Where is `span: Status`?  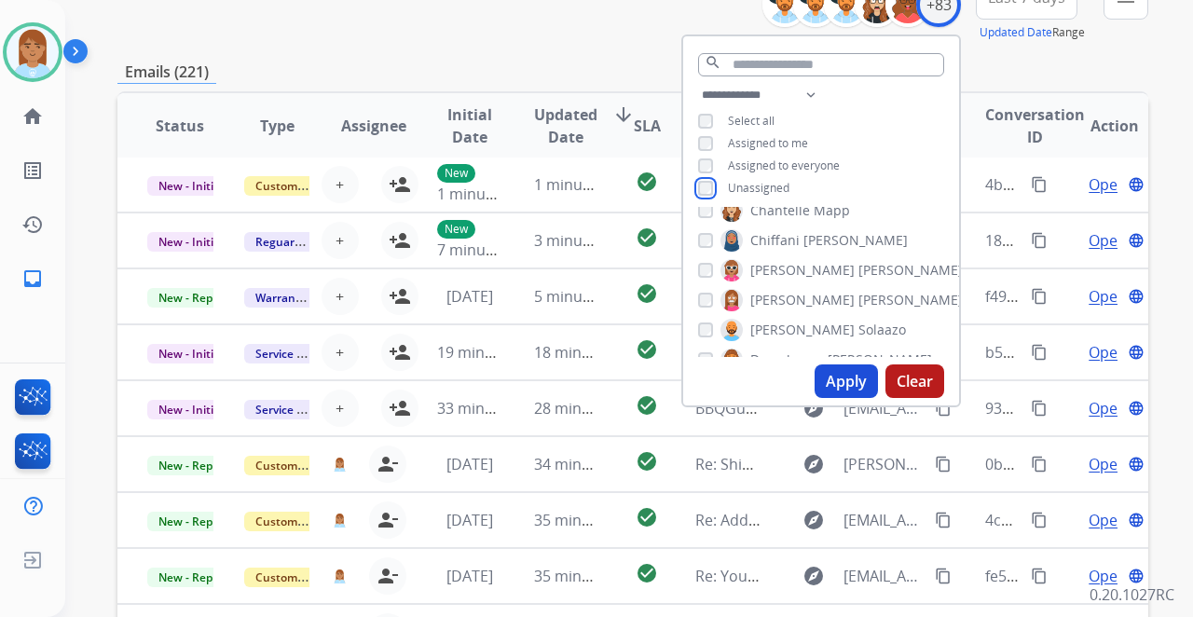 span: Status is located at coordinates (180, 126).